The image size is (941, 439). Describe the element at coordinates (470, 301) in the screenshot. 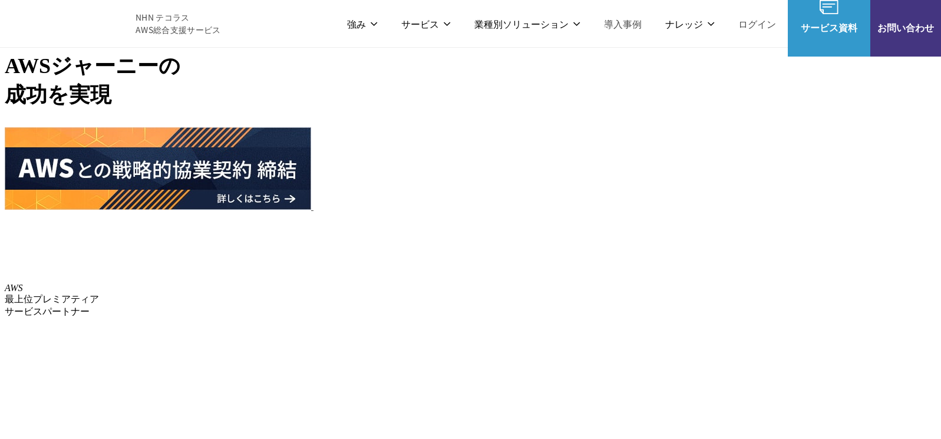

I see `p: 最上位プレミアティア サービスパートナー` at that location.